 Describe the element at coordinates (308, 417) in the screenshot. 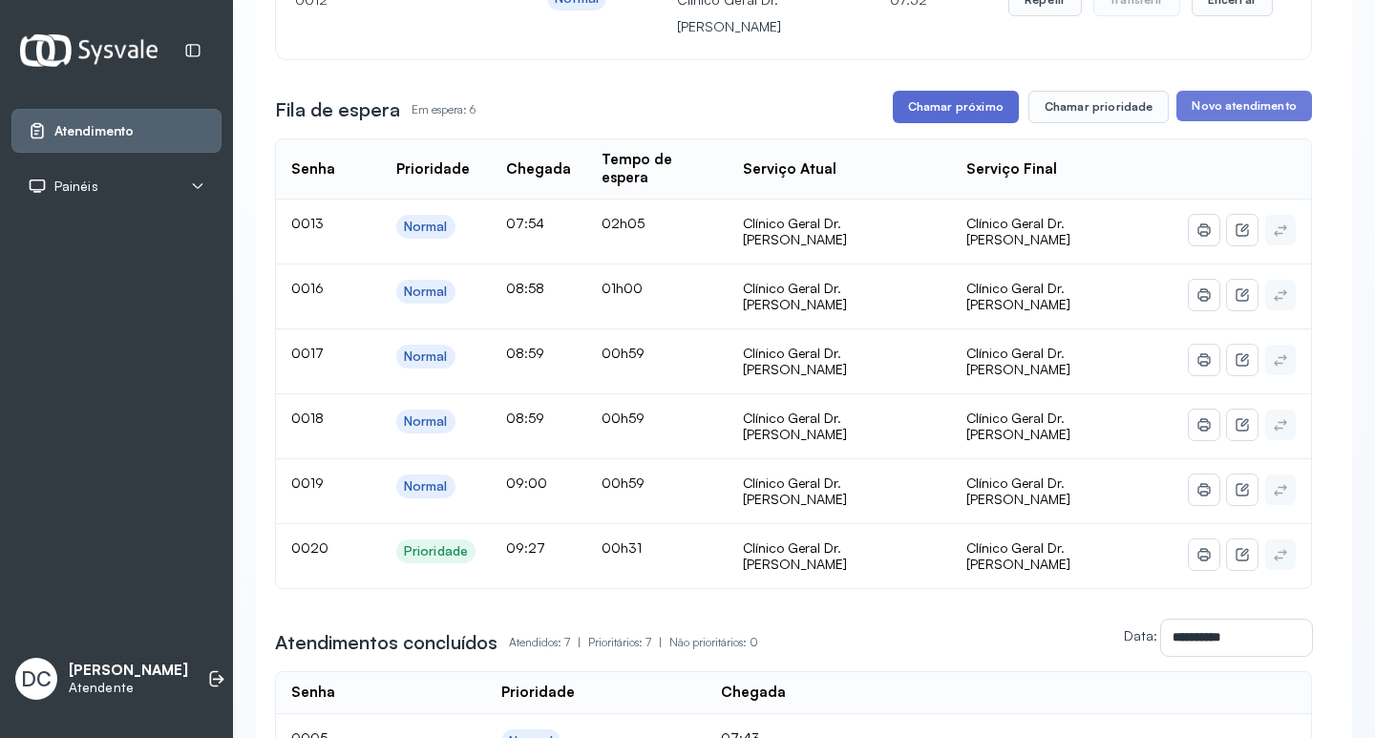

I see `span: 0018` at that location.